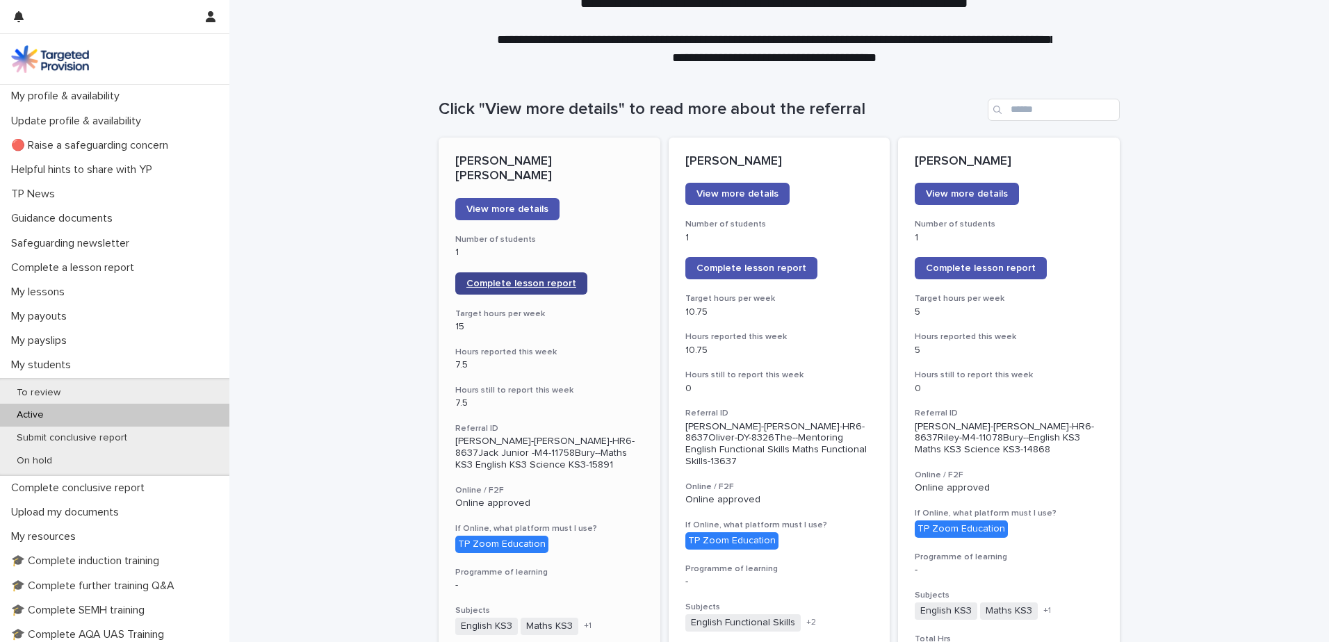 This screenshot has height=642, width=1329. I want to click on p: 🎓 Complete further training Q&A, so click(95, 586).